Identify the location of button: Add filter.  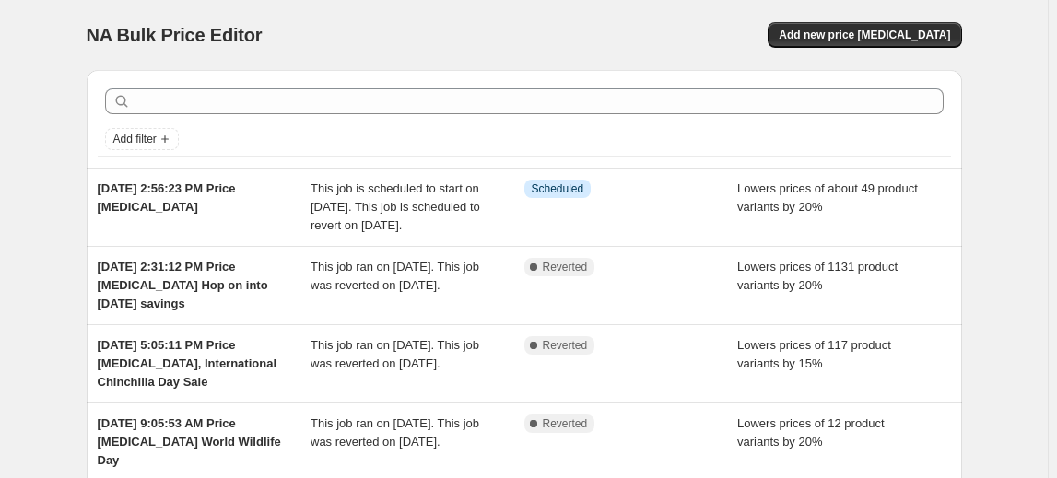
(142, 139).